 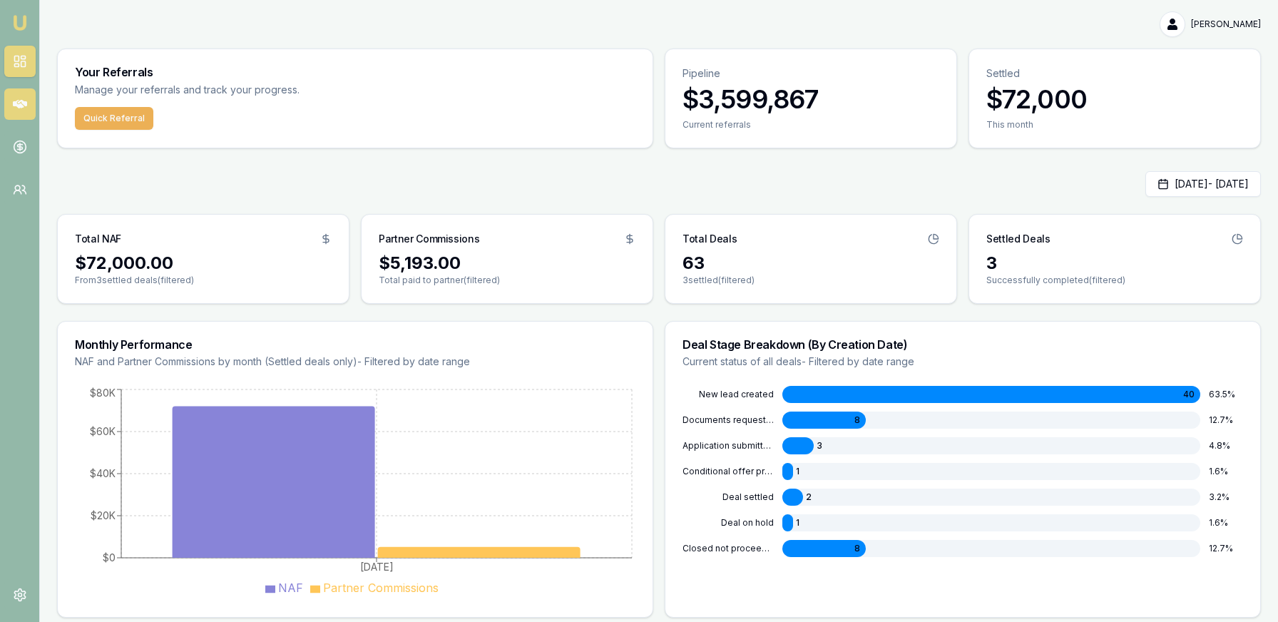 I want to click on h3: Your Referrals, so click(x=355, y=72).